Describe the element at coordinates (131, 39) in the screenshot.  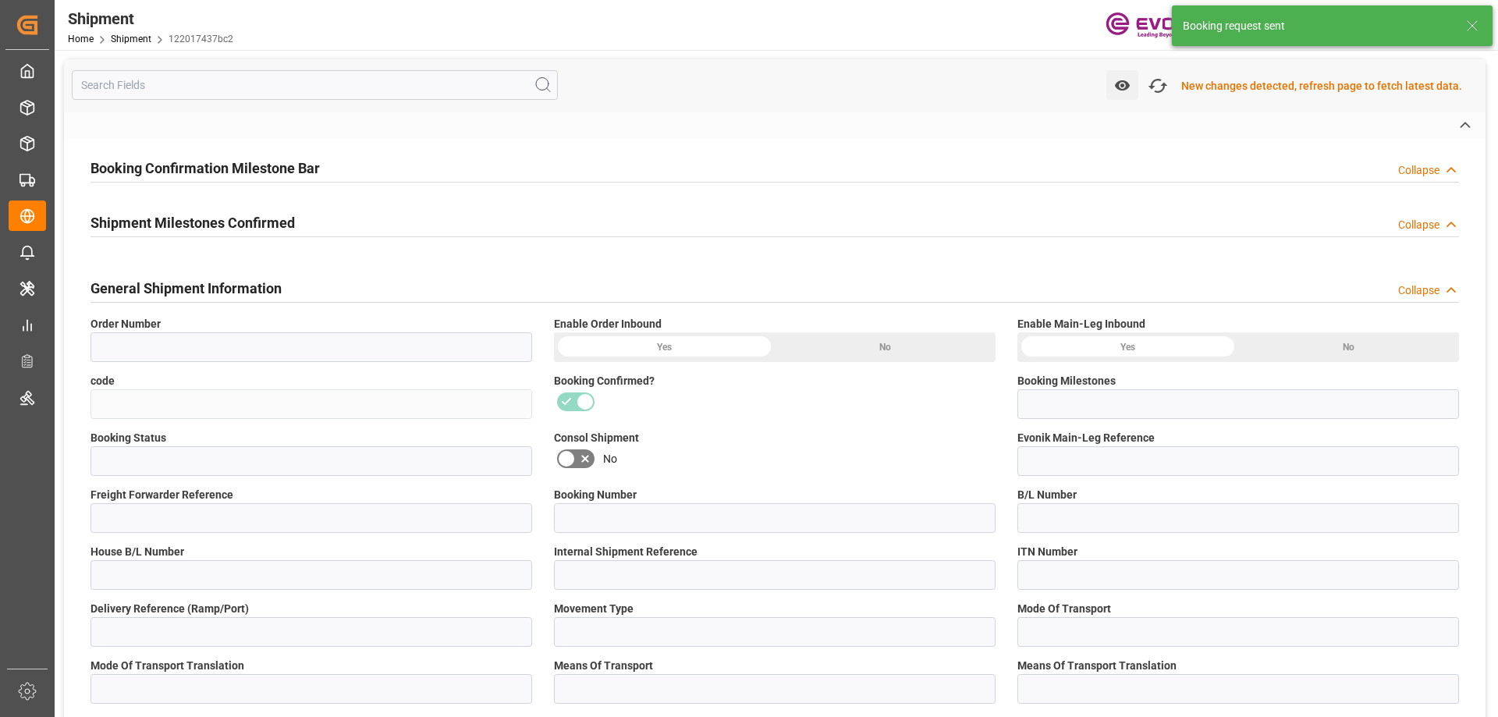
I see `a: Shipment` at that location.